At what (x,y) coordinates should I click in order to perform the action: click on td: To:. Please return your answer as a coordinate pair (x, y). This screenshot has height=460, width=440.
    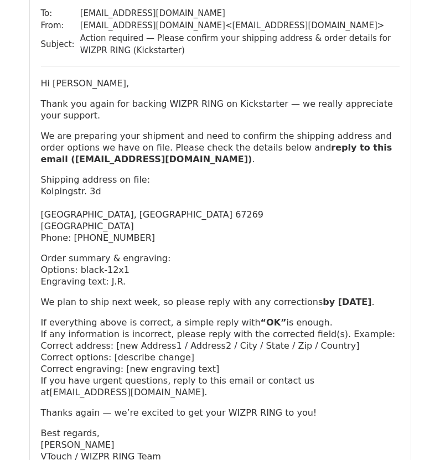
    Looking at the image, I should click on (60, 13).